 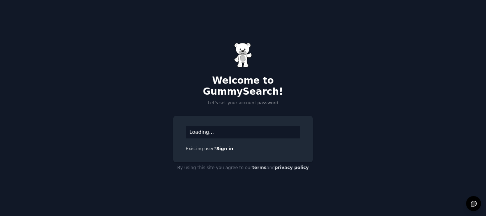 What do you see at coordinates (201, 149) in the screenshot?
I see `span: Existing user?` at bounding box center [201, 149].